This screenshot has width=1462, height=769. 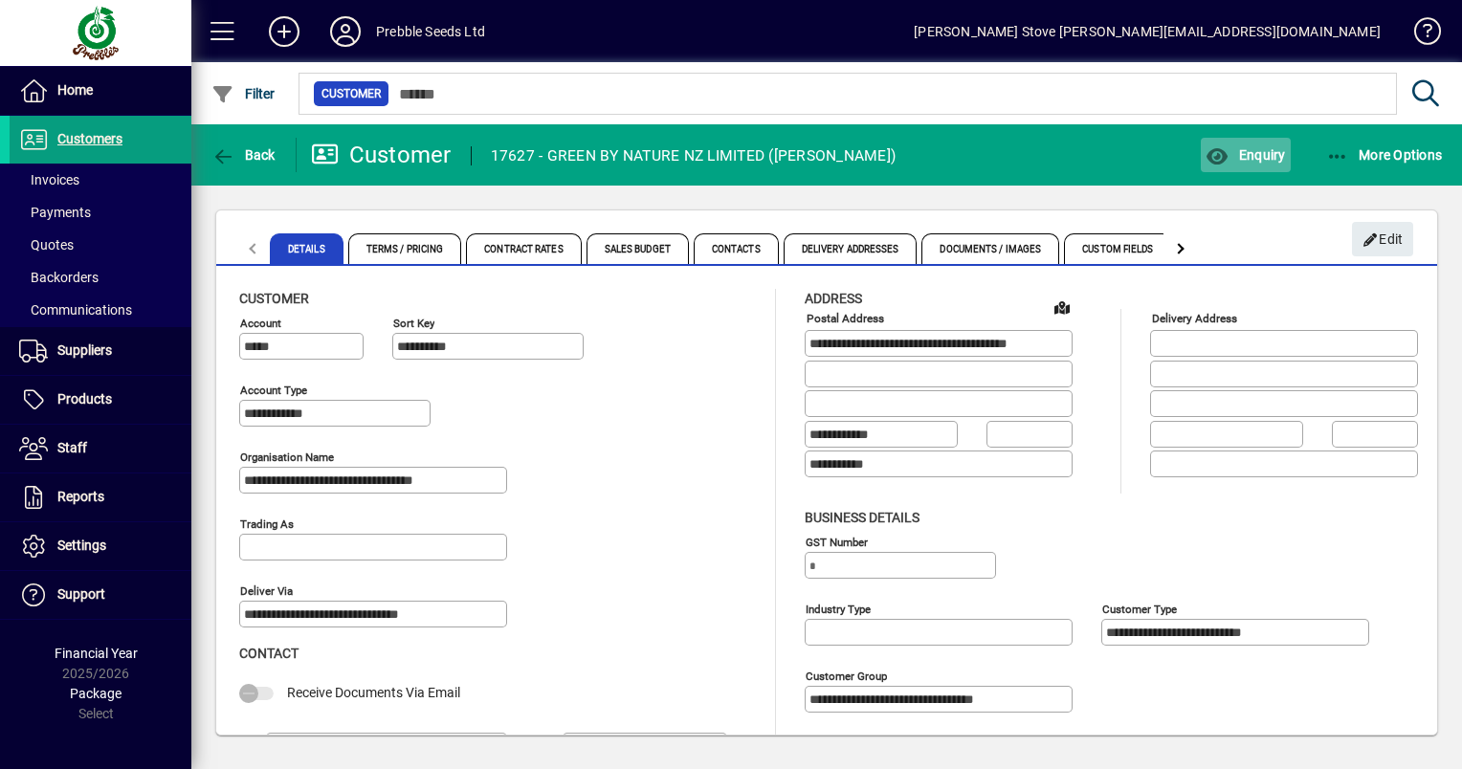 What do you see at coordinates (55, 212) in the screenshot?
I see `span: Payments` at bounding box center [55, 212].